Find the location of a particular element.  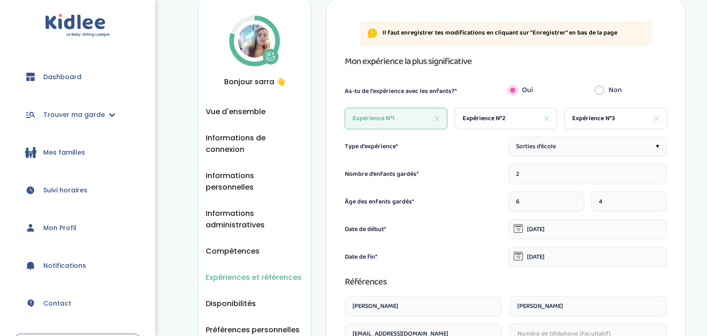

input: Nom (Facultatif) is located at coordinates (423, 306).